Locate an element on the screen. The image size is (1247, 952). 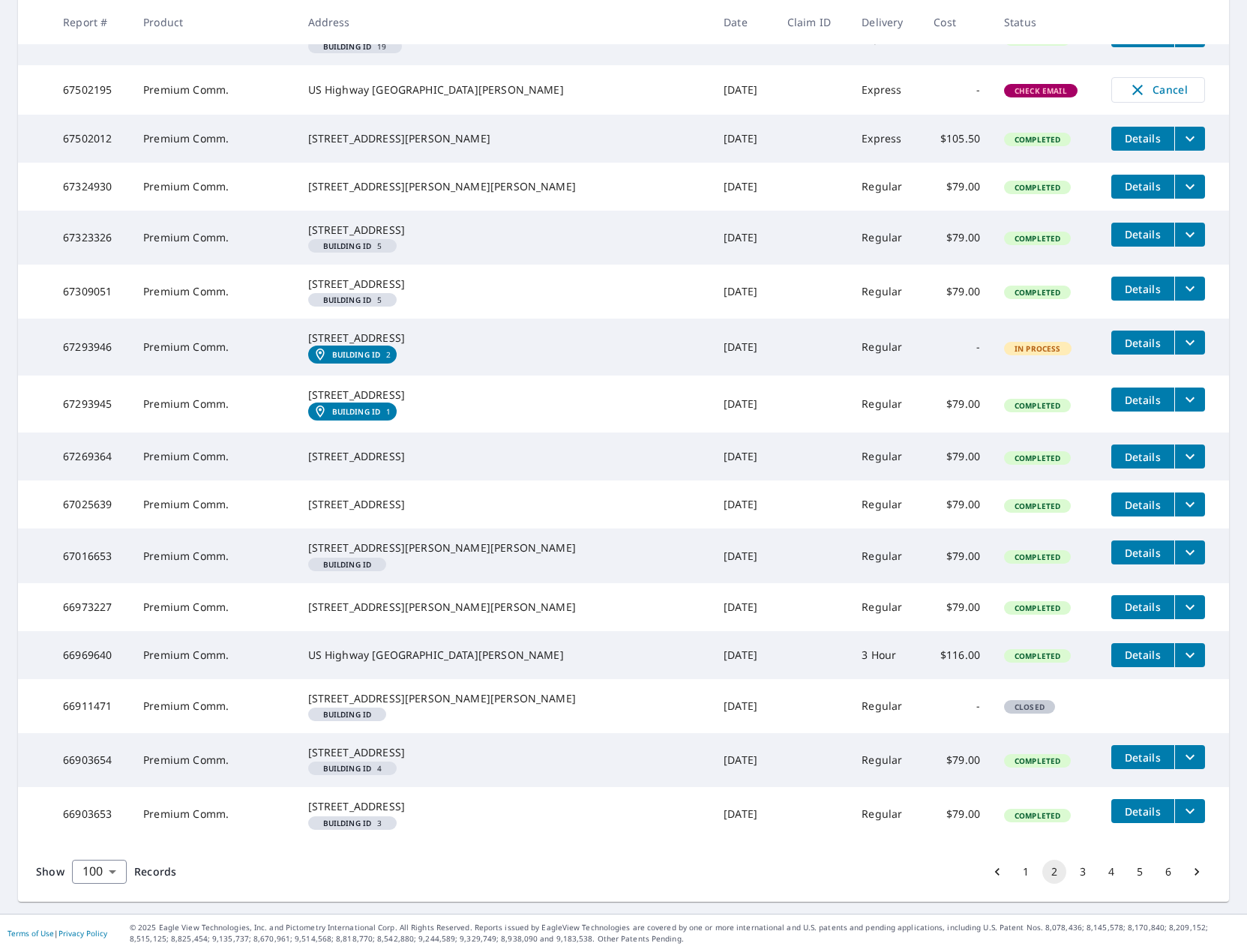
button: detailsBtn-66973227 is located at coordinates (1142, 607).